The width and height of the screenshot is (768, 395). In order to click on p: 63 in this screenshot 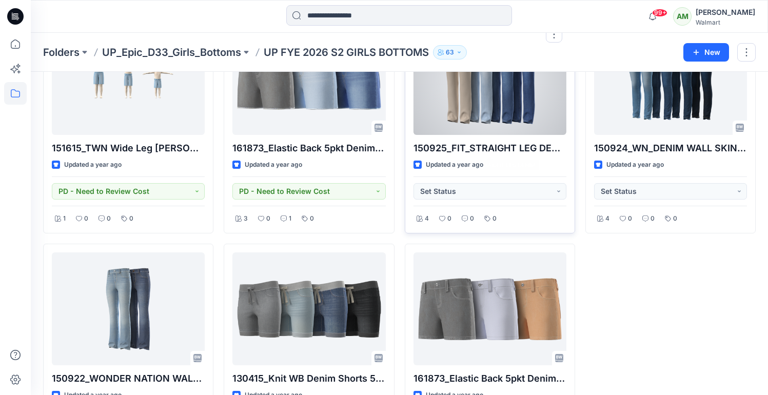, I will do `click(450, 52)`.